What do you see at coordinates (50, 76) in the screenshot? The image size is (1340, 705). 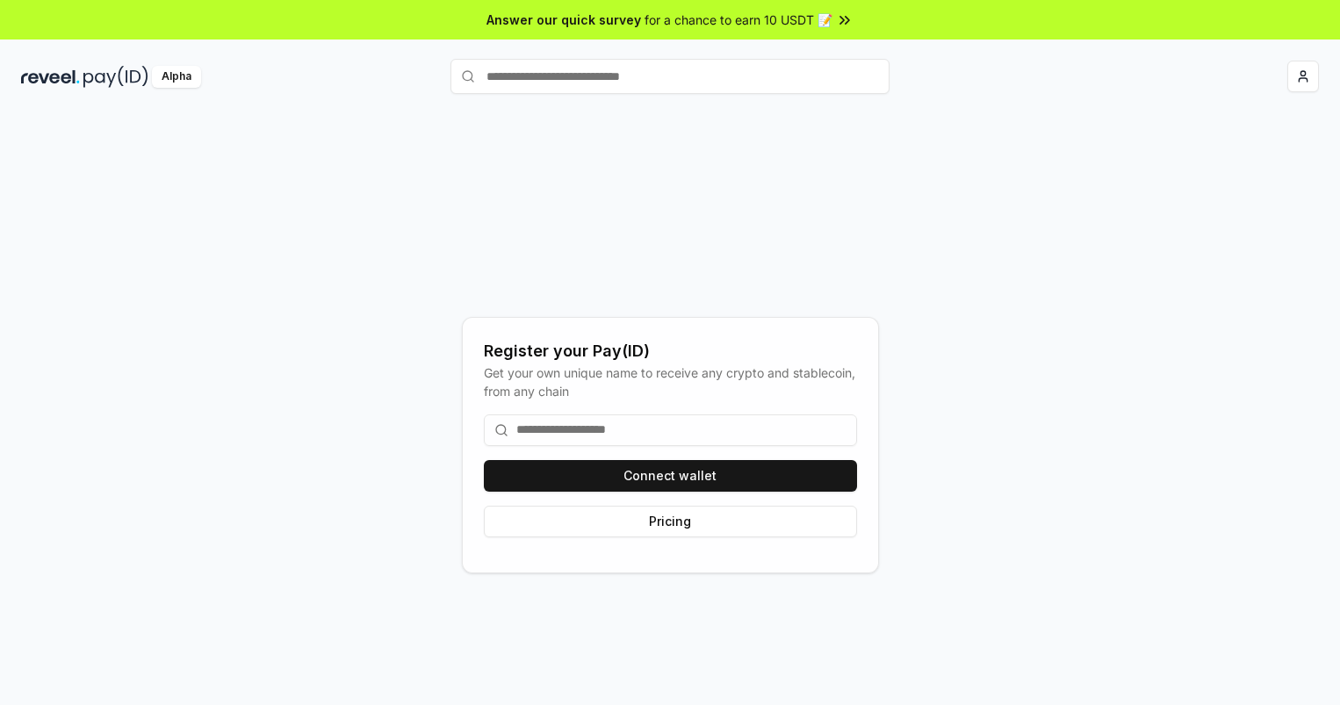 I see `img: reveel_dark` at bounding box center [50, 76].